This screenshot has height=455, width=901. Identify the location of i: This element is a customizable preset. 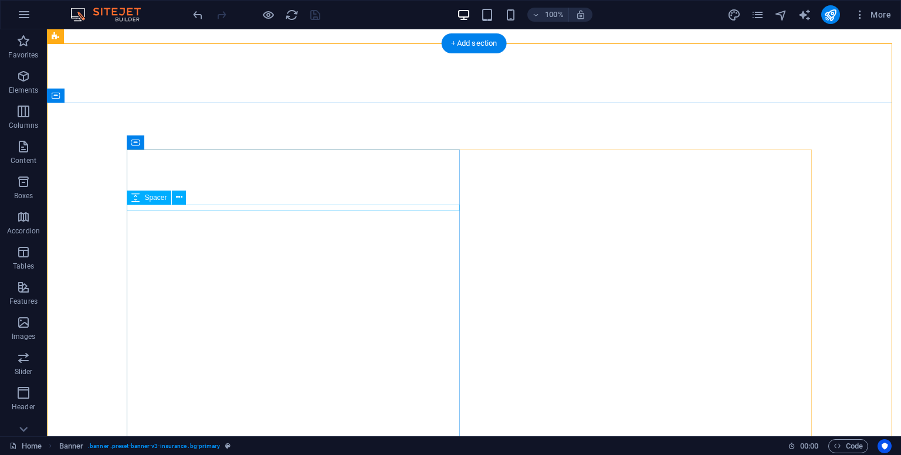
(227, 446).